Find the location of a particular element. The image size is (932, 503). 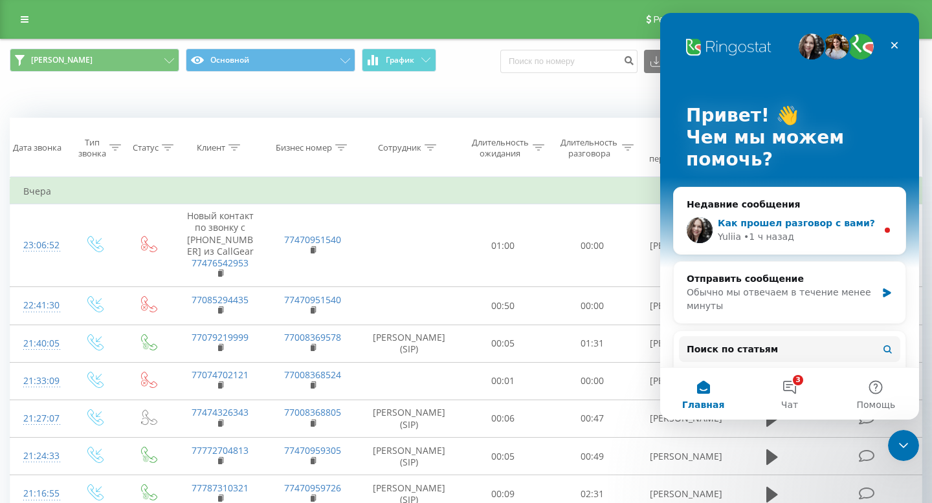

div: 21:24:33 is located at coordinates (39, 456).